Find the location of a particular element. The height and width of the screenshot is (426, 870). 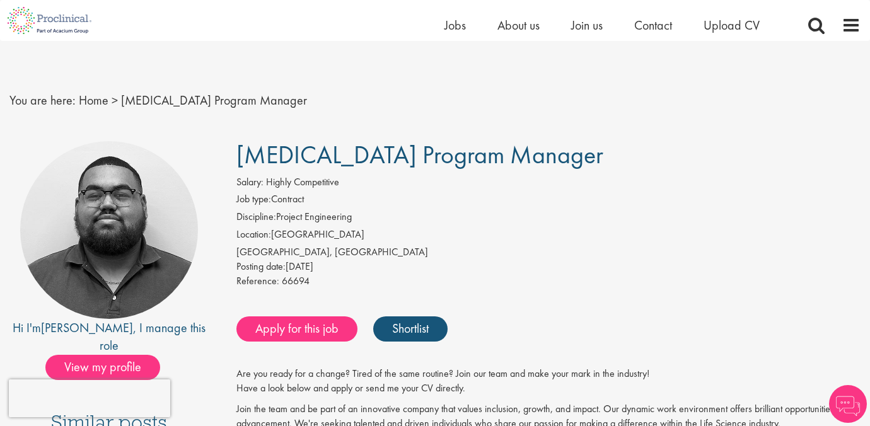

label: Discipline: is located at coordinates (256, 217).